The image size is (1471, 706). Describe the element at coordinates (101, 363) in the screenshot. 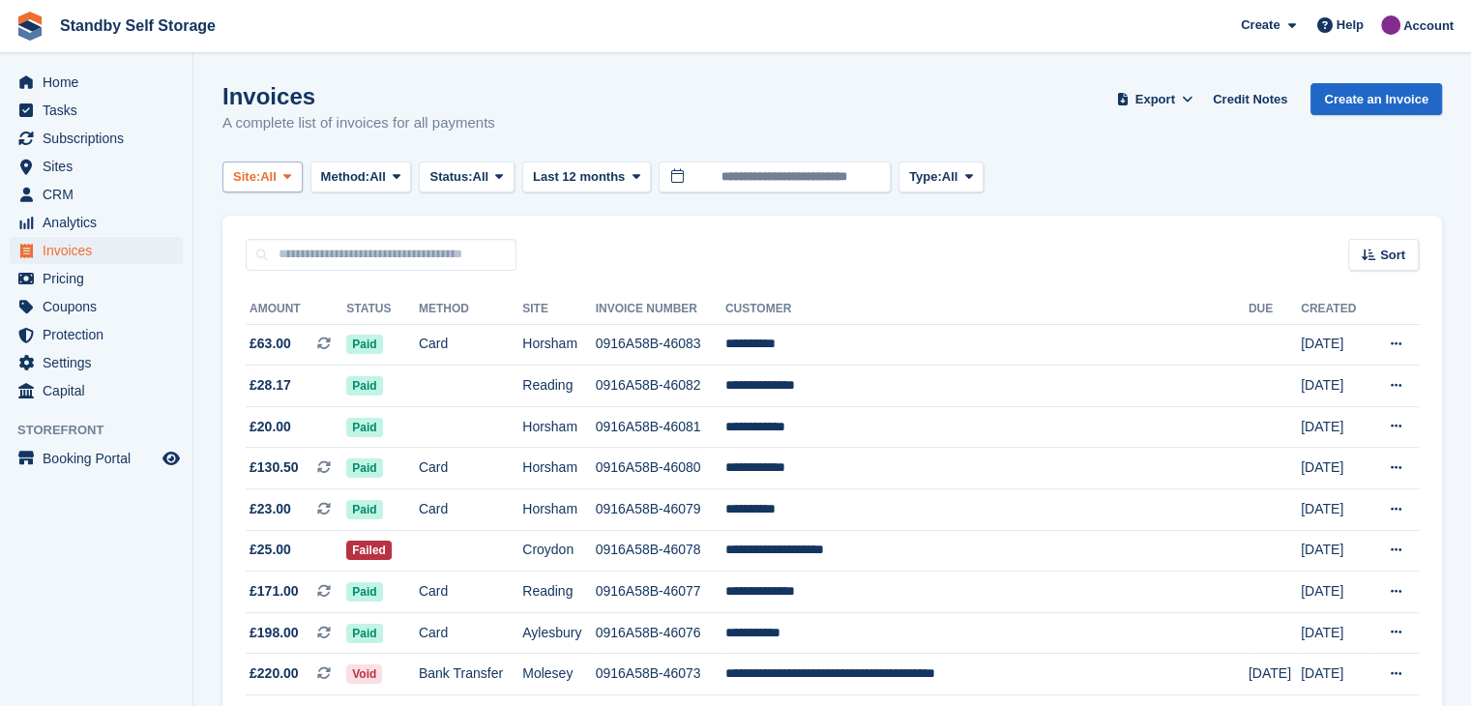

I see `span: Settings` at that location.